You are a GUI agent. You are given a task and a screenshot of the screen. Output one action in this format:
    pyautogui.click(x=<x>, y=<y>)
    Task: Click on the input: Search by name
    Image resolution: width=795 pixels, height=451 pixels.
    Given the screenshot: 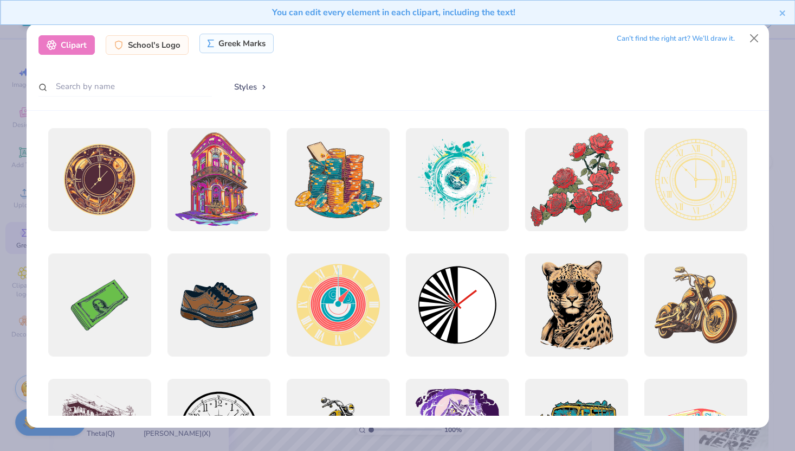 What is the action you would take?
    pyautogui.click(x=125, y=86)
    